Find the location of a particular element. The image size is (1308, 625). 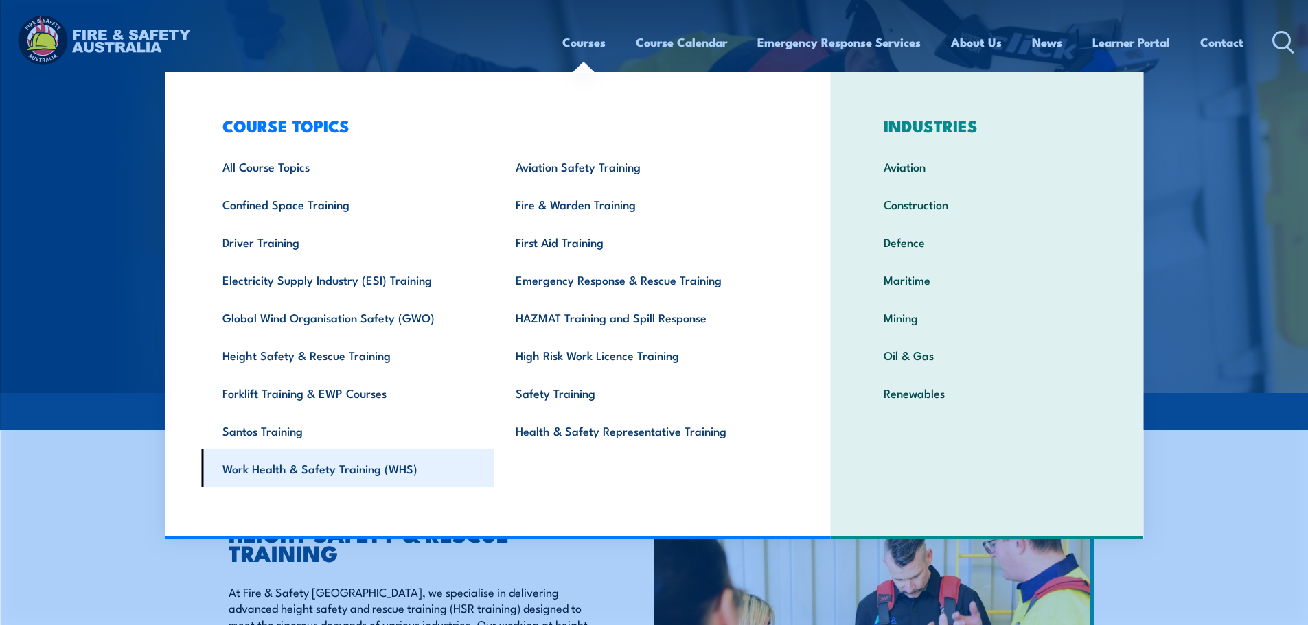

a: Mining is located at coordinates (986, 317).